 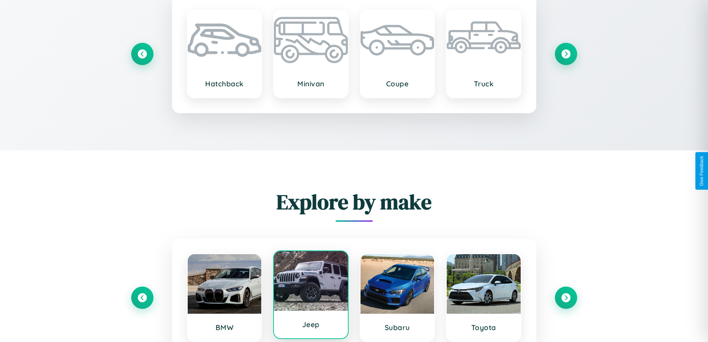 What do you see at coordinates (225, 327) in the screenshot?
I see `h3: BMW` at bounding box center [225, 327].